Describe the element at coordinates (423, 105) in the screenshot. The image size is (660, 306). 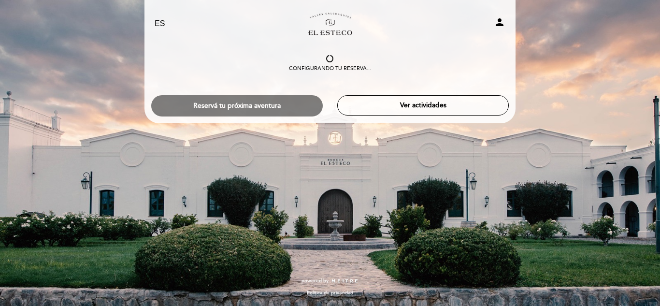
I see `button: Ver actividades` at that location.